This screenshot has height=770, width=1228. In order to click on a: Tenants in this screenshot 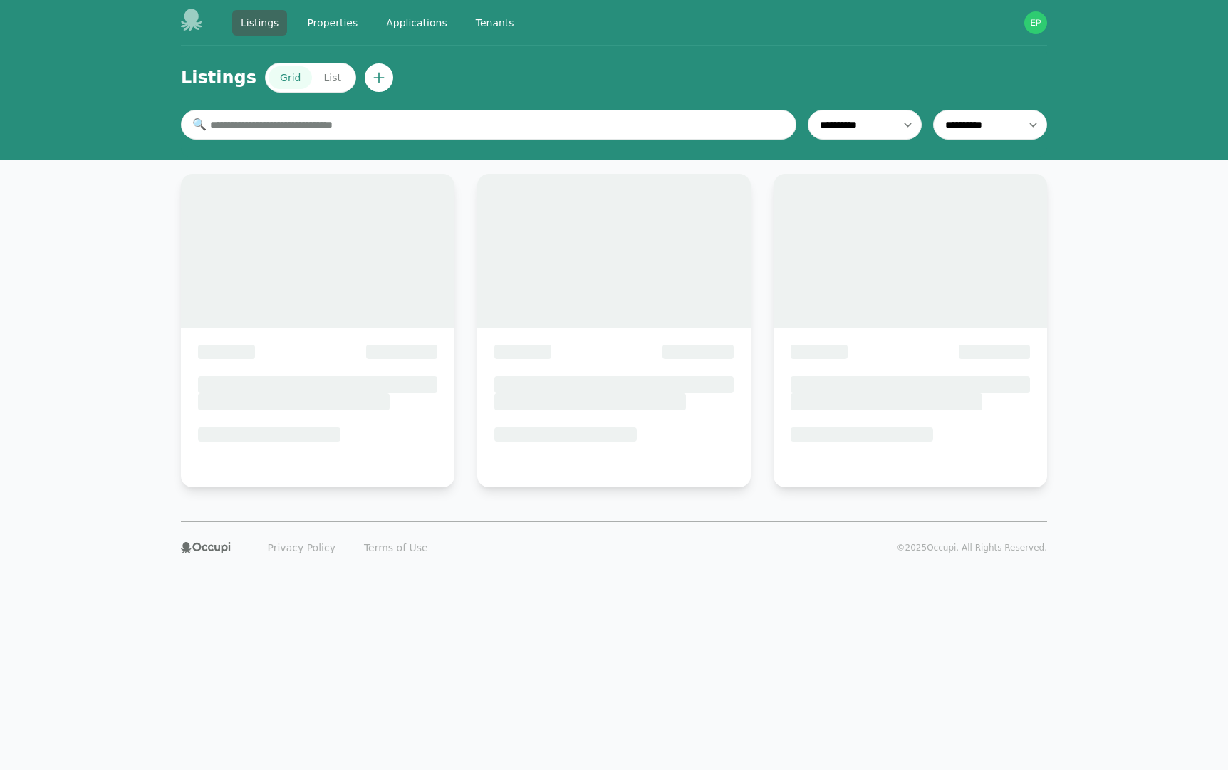, I will do `click(495, 23)`.